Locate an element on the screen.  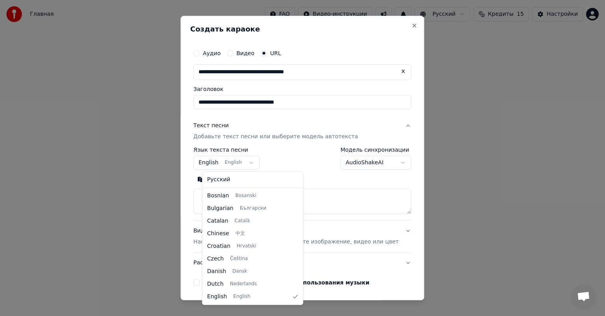
span: Bulgarian is located at coordinates (220, 208).